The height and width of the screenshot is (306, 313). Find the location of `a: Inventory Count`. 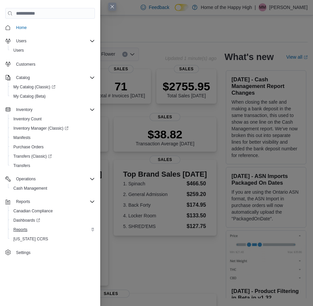

a: Inventory Count is located at coordinates (27, 119).